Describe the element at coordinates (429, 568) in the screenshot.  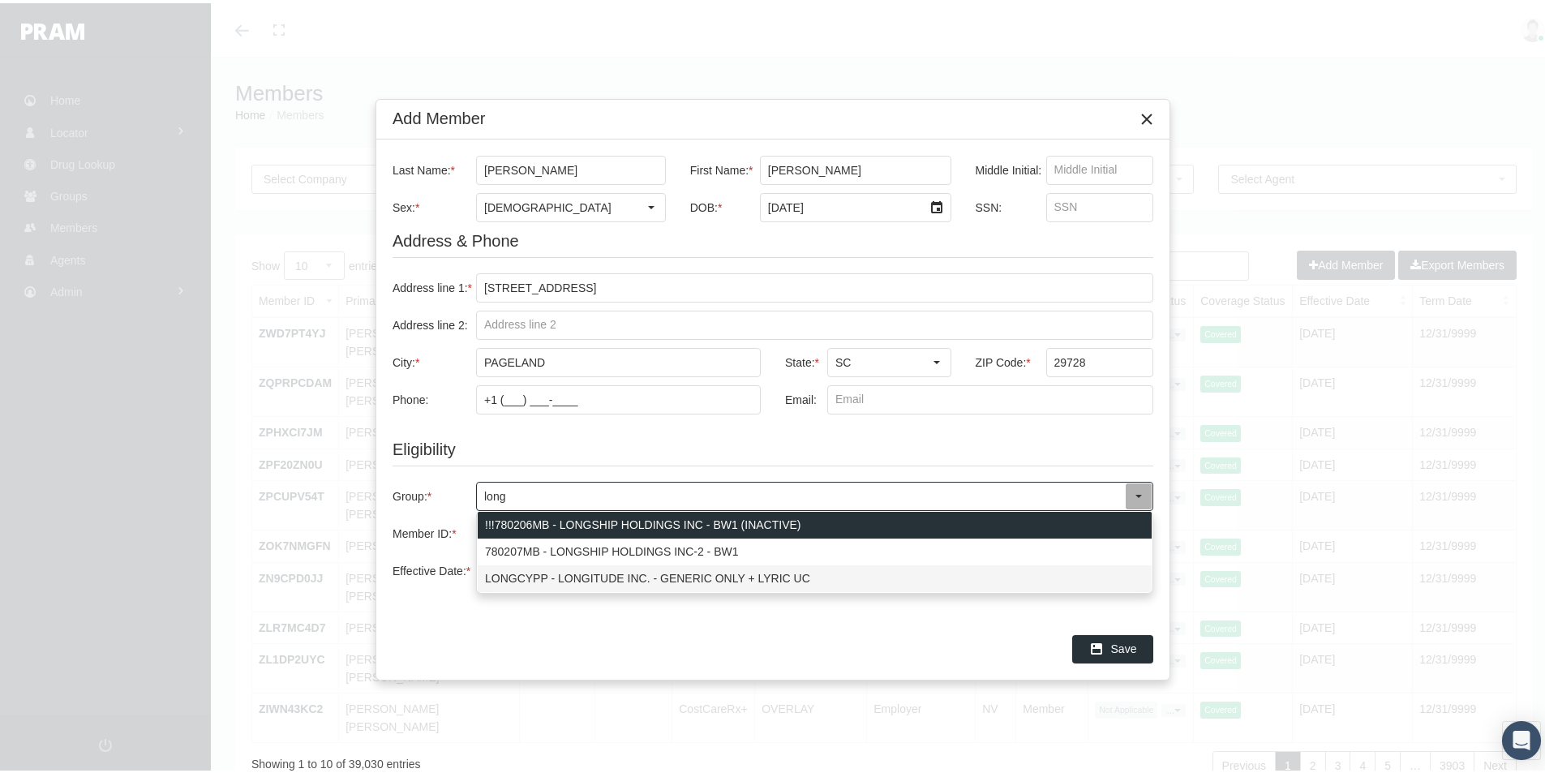
I see `span: Effective Date:` at that location.